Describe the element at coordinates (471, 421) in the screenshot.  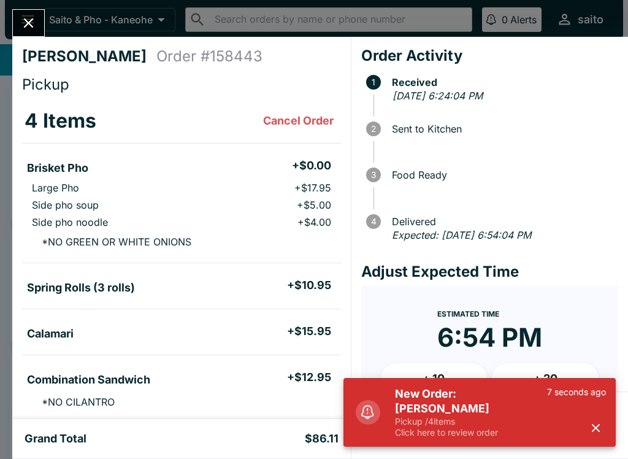
I see `p: Pickup / 4 items` at that location.